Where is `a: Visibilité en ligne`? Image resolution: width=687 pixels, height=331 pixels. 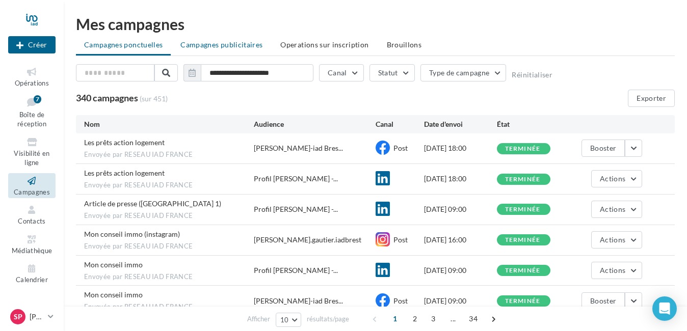 a: Visibilité en ligne is located at coordinates (32, 152).